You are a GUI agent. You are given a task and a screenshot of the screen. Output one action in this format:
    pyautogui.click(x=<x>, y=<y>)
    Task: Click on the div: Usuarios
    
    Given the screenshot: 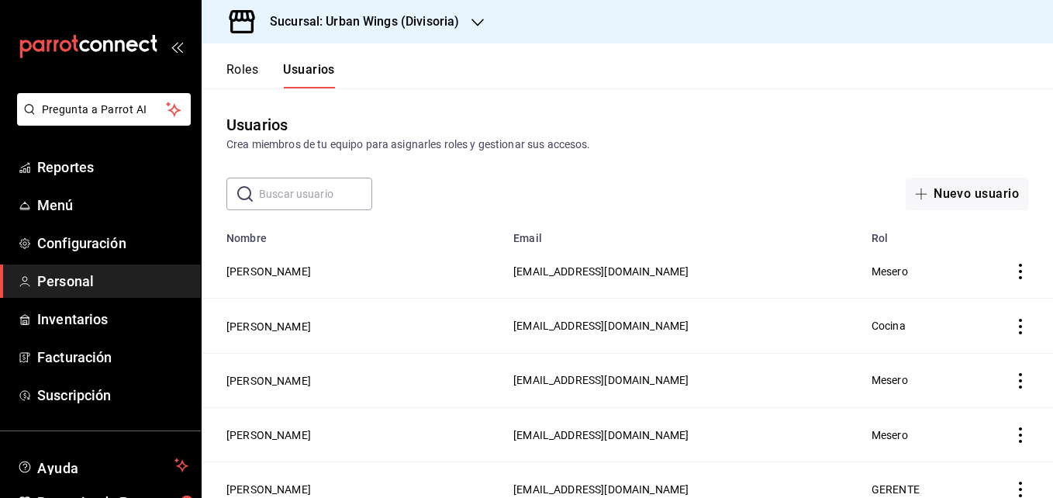 What is the action you would take?
    pyautogui.click(x=257, y=125)
    